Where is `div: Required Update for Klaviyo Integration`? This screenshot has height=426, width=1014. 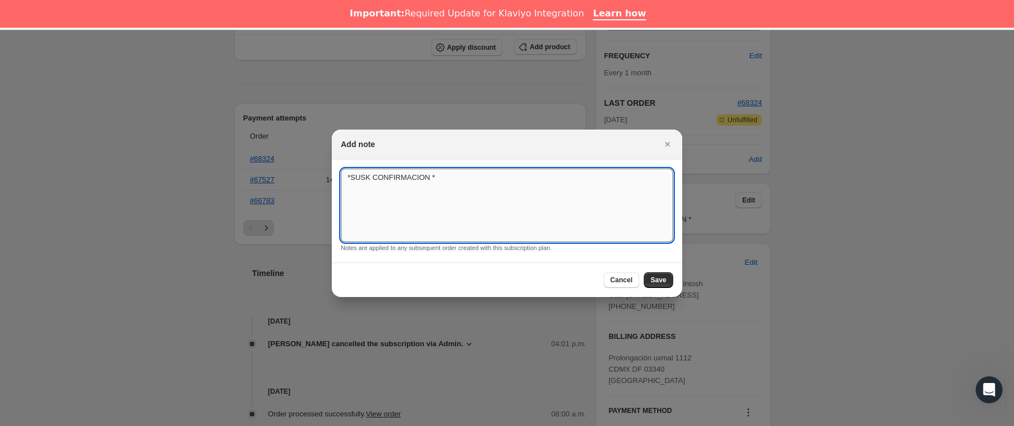 div: Required Update for Klaviyo Integration is located at coordinates (467, 14).